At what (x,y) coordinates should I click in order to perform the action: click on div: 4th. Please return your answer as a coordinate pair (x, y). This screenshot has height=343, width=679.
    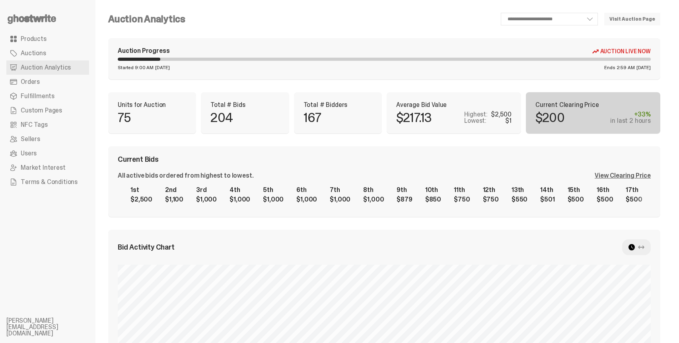
    Looking at the image, I should click on (240, 190).